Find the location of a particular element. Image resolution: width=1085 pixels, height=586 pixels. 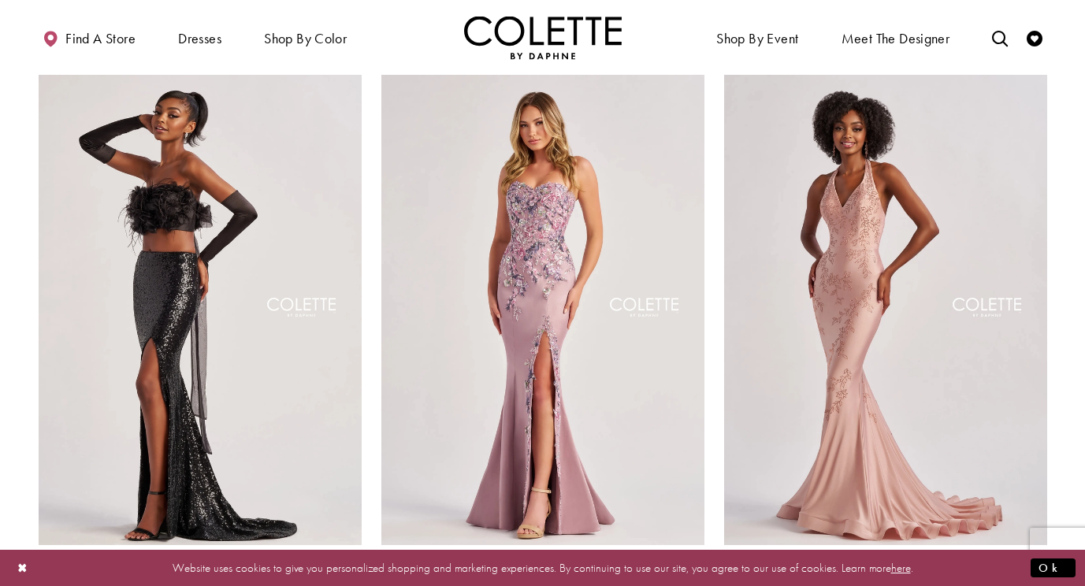

a: Meet the designer is located at coordinates (896, 37).